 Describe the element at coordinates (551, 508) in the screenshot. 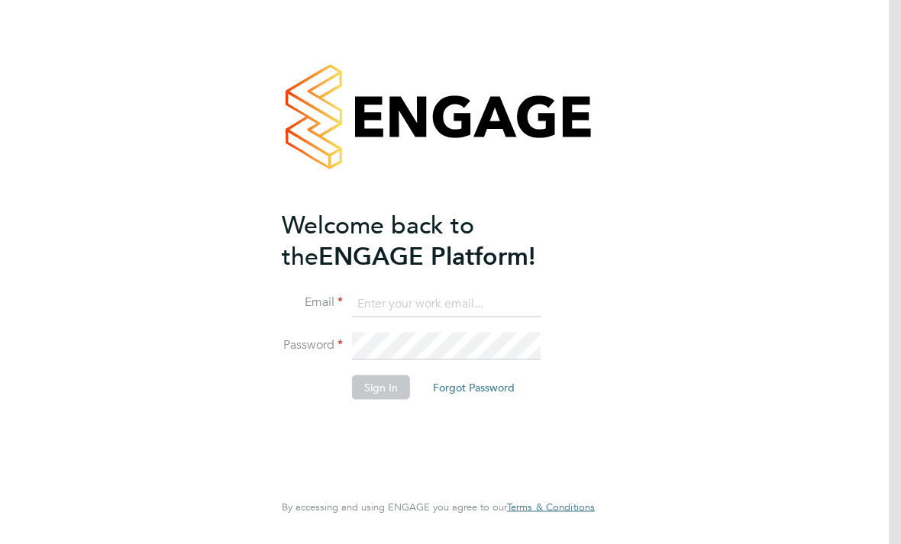

I see `a: Terms & Conditions` at that location.